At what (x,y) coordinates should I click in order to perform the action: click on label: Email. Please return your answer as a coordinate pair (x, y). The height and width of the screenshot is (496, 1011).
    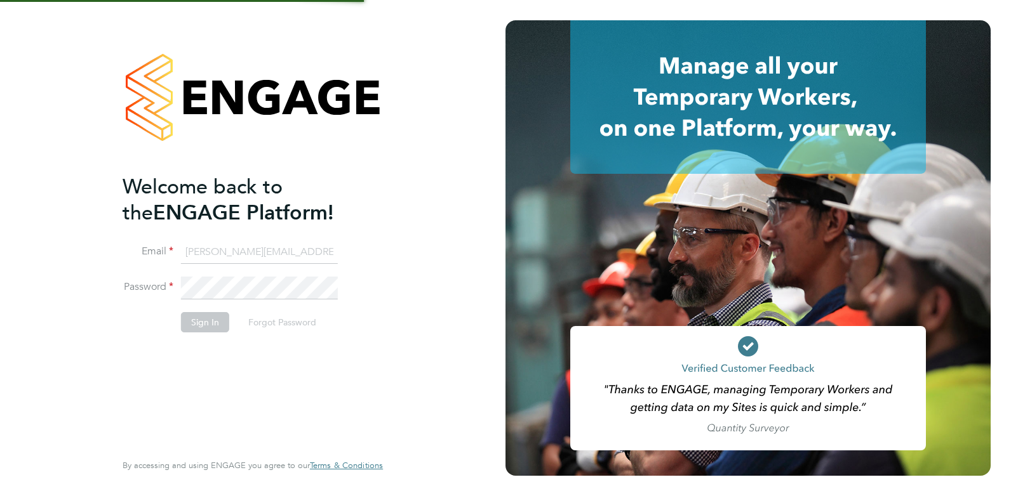
    Looking at the image, I should click on (148, 251).